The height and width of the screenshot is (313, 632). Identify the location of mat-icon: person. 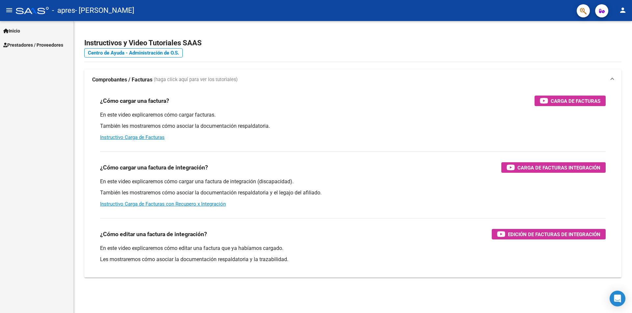
(622, 10).